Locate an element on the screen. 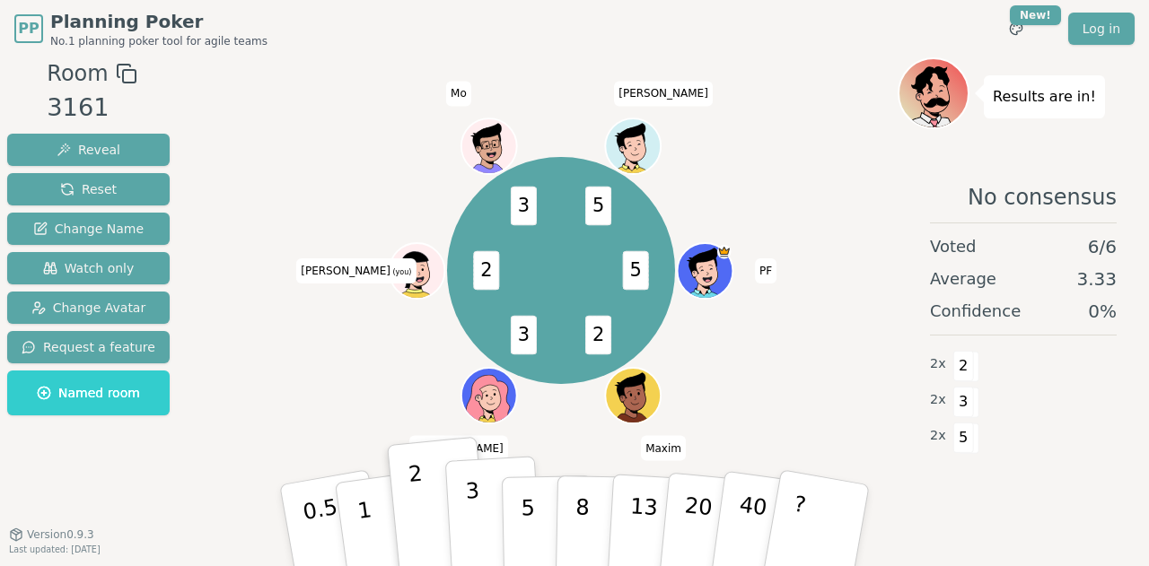 This screenshot has width=1149, height=566. span: Watch only is located at coordinates (89, 268).